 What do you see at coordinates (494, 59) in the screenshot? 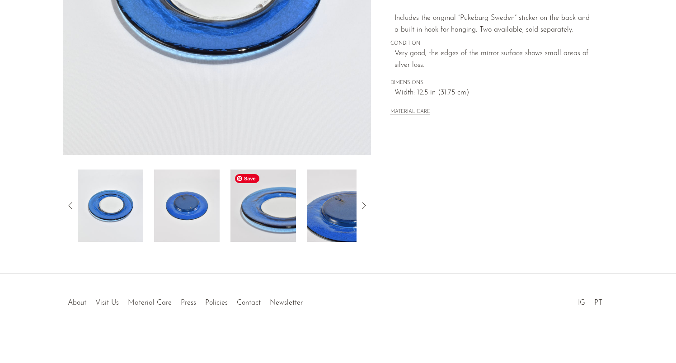
I see `span: Very good; the edges of the mirror surface shows small areas of silver loss.` at bounding box center [494, 59].